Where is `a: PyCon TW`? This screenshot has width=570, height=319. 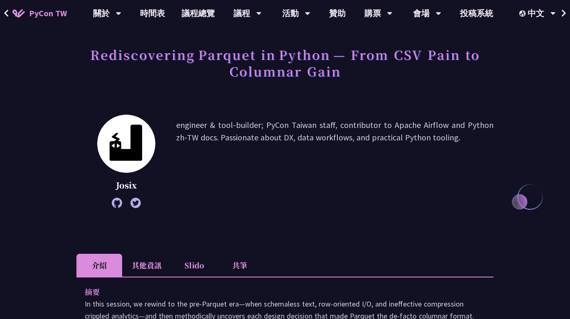
a: PyCon TW is located at coordinates (39, 13).